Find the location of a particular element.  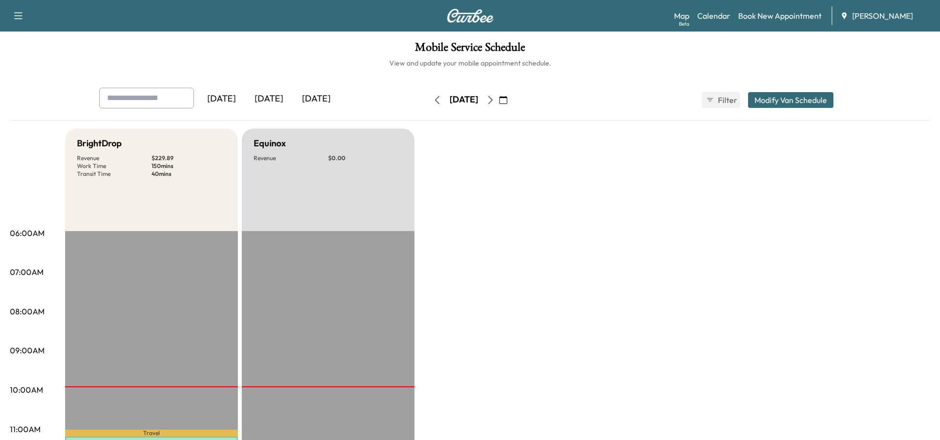

button: Filter is located at coordinates (721, 100).